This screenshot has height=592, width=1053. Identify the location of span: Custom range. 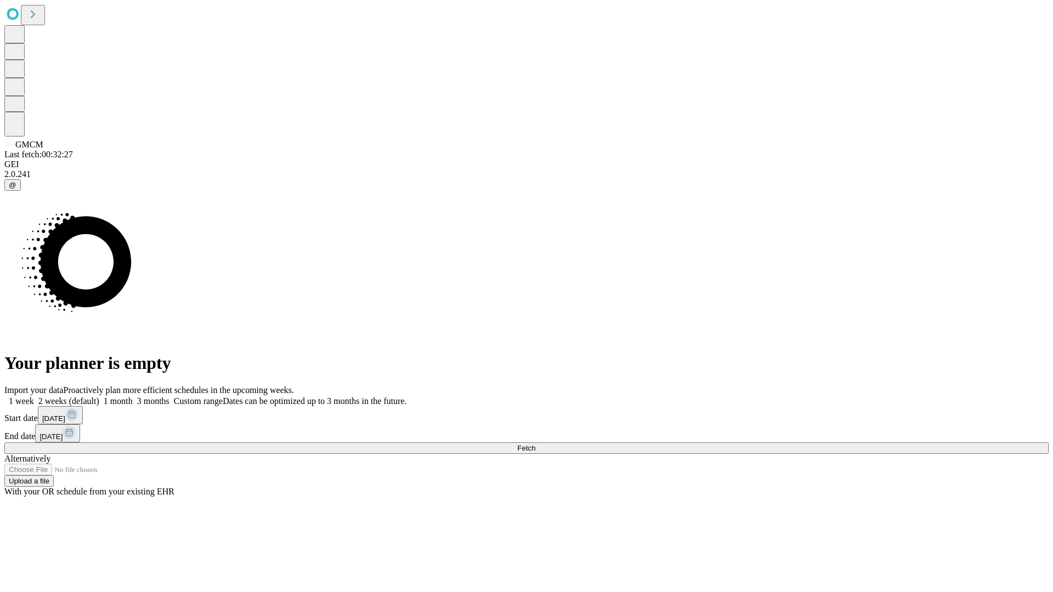
(198, 401).